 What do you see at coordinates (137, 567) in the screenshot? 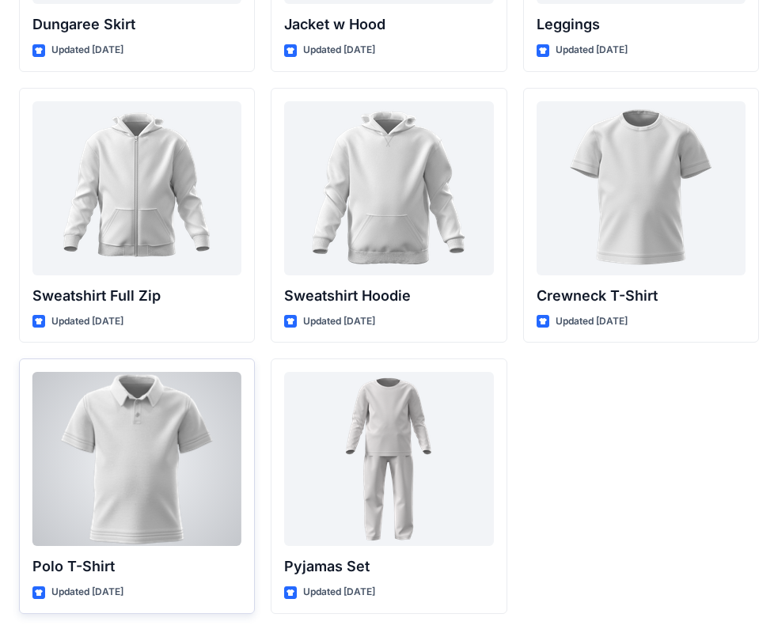
I see `p: Polo T-Shirt` at bounding box center [137, 567].